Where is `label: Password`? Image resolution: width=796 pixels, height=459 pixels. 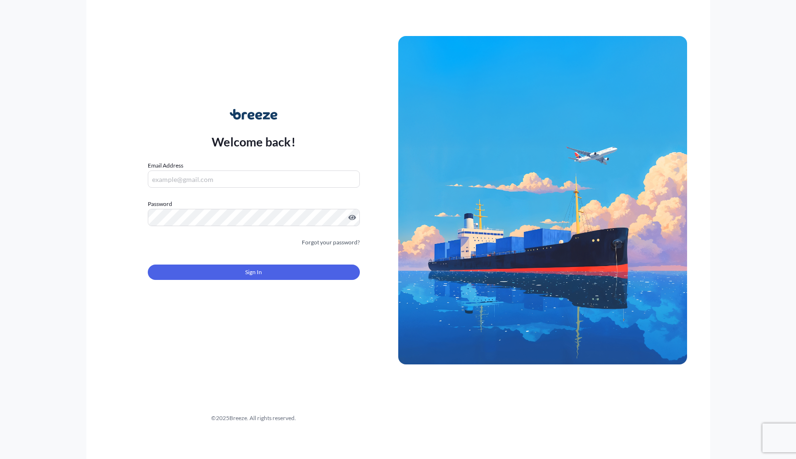 label: Password is located at coordinates (254, 204).